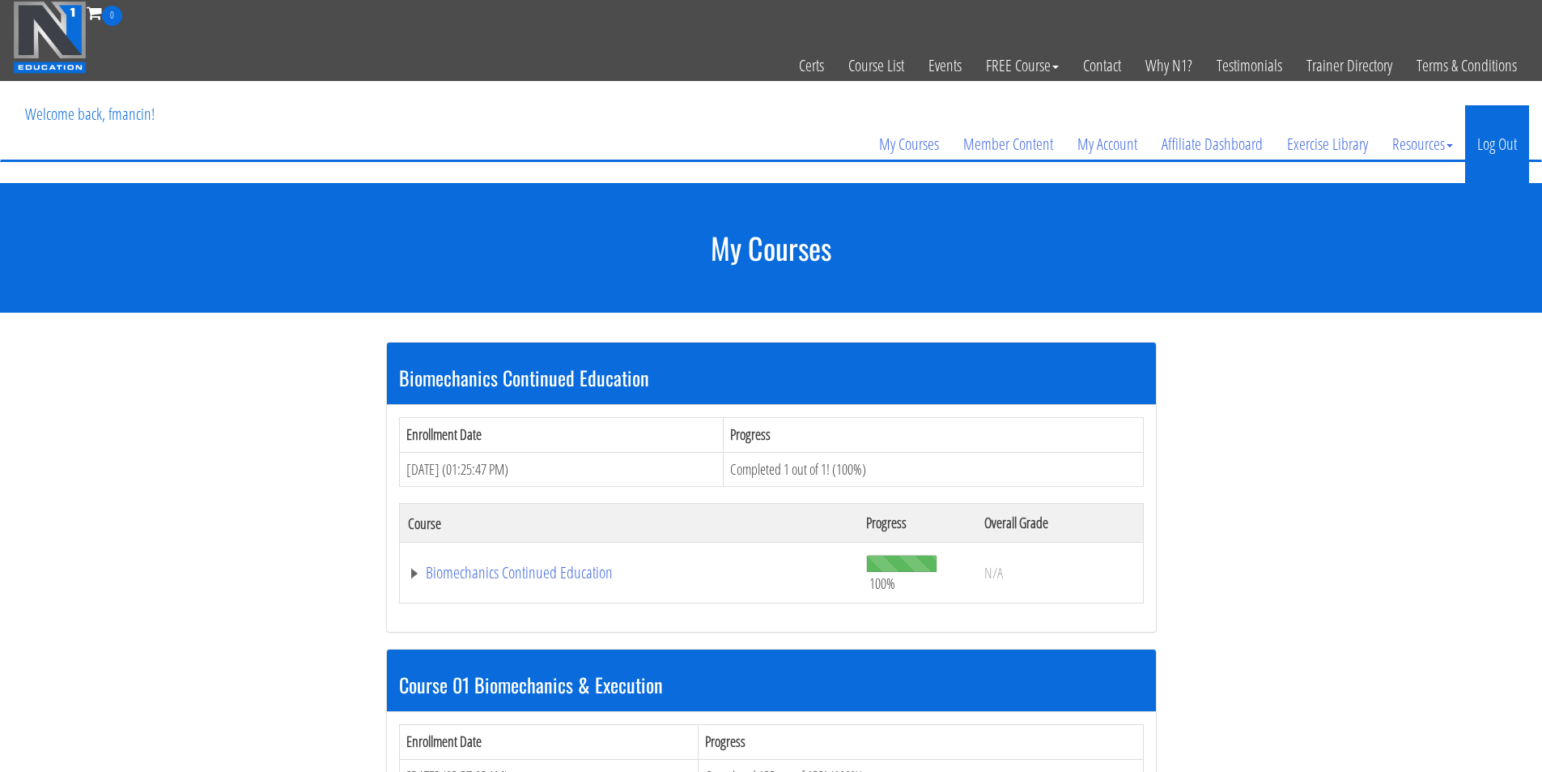 The image size is (1542, 772). I want to click on a: Events, so click(945, 66).